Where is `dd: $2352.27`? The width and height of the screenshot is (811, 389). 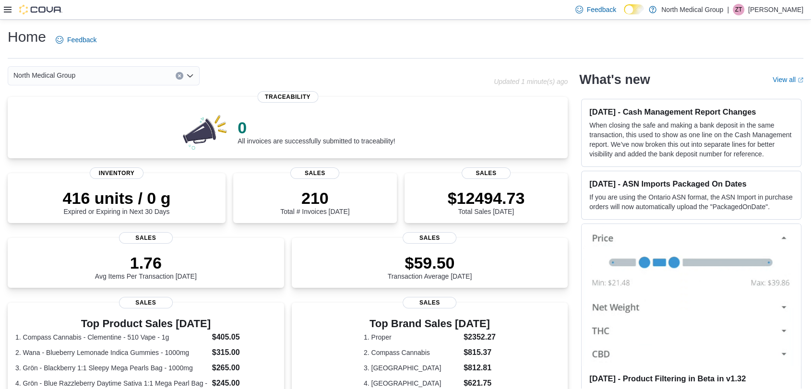 dd: $2352.27 is located at coordinates (480, 337).